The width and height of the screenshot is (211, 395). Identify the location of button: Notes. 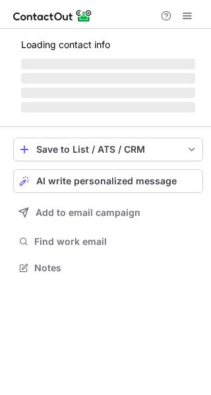
(108, 268).